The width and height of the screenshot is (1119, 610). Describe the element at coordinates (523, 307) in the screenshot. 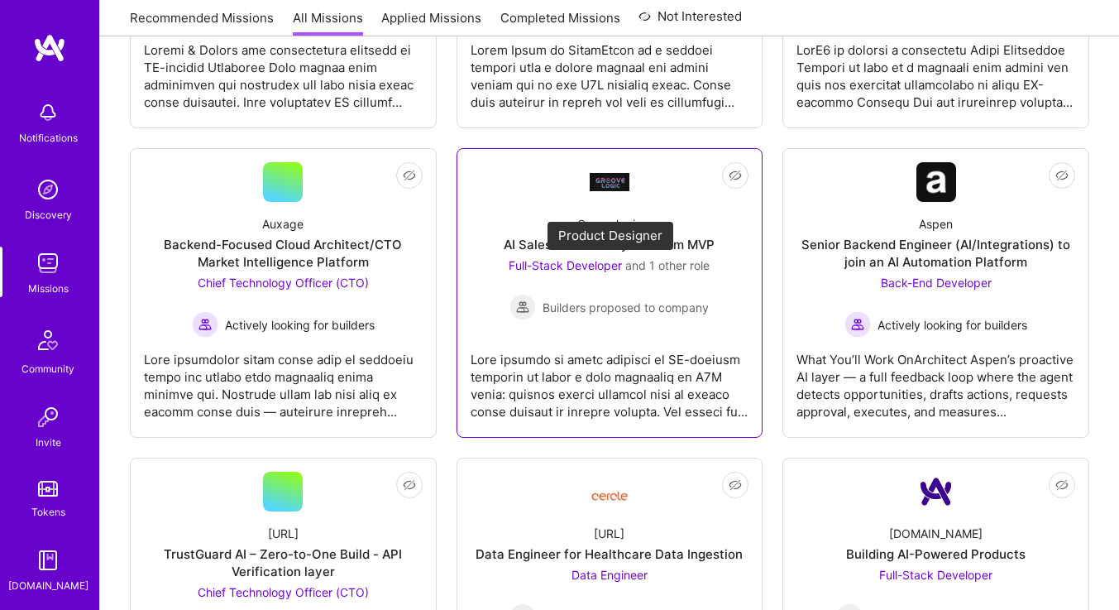

I see `img: Builders proposed to company` at that location.